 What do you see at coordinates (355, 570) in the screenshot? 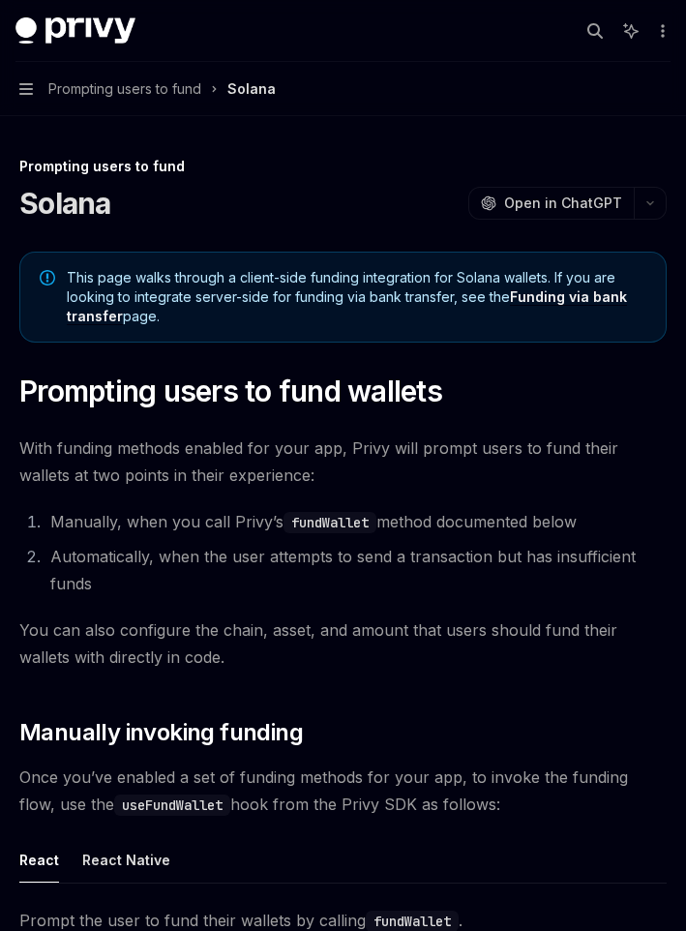
I see `li: Automatically, when the user attempts to send a transaction but has insufficient funds` at bounding box center [355, 570].